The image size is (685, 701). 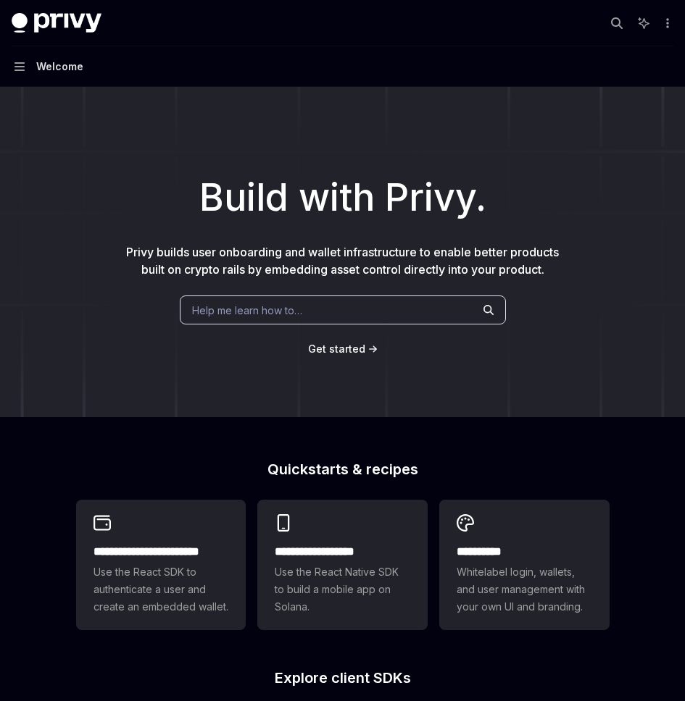 What do you see at coordinates (343, 678) in the screenshot?
I see `h2: Explore client SDKs` at bounding box center [343, 678].